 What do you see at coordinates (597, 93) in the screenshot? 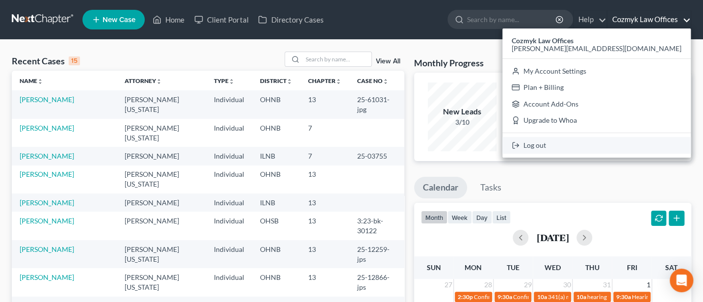
I see `div: Cozmyk Law Offices` at bounding box center [597, 93].